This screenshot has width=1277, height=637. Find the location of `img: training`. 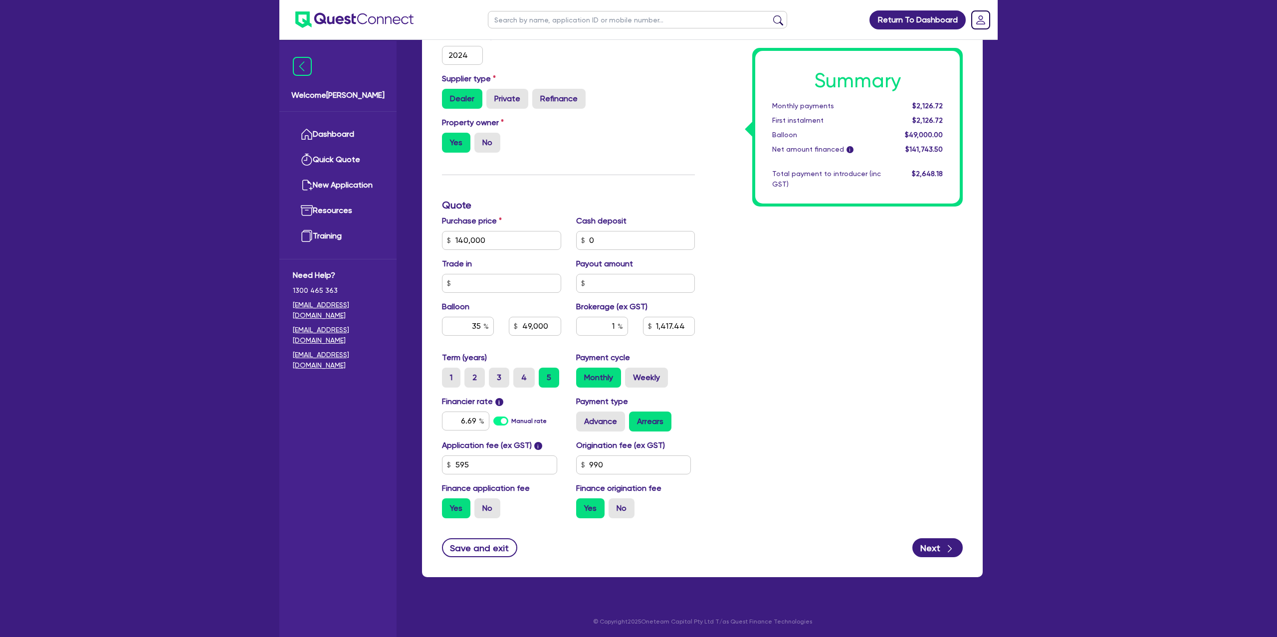

img: training is located at coordinates (307, 236).